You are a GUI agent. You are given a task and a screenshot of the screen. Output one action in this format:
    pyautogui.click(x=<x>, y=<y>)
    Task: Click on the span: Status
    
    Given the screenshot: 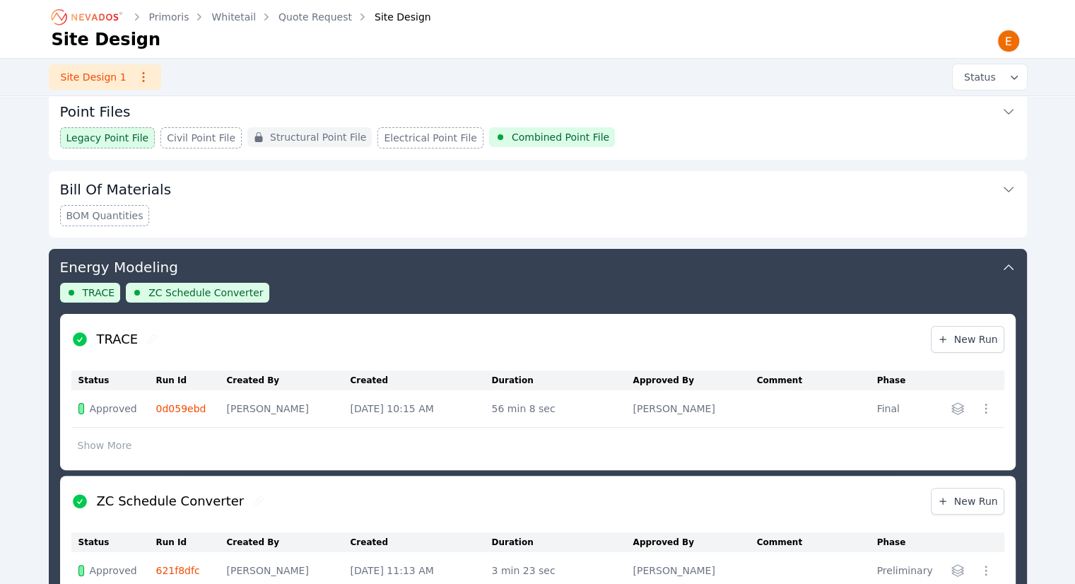 What is the action you would take?
    pyautogui.click(x=976, y=77)
    